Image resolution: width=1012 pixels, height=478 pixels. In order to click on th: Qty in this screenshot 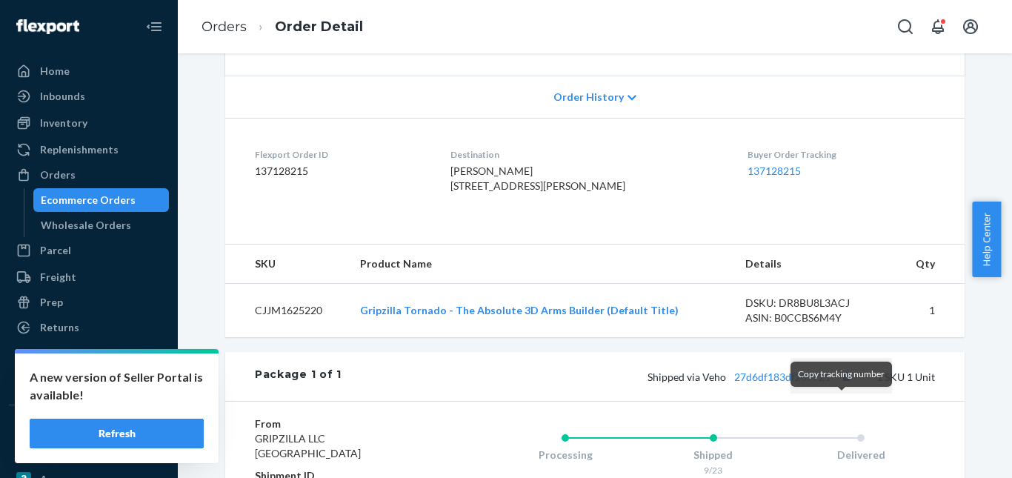, I will do `click(930, 264)`.